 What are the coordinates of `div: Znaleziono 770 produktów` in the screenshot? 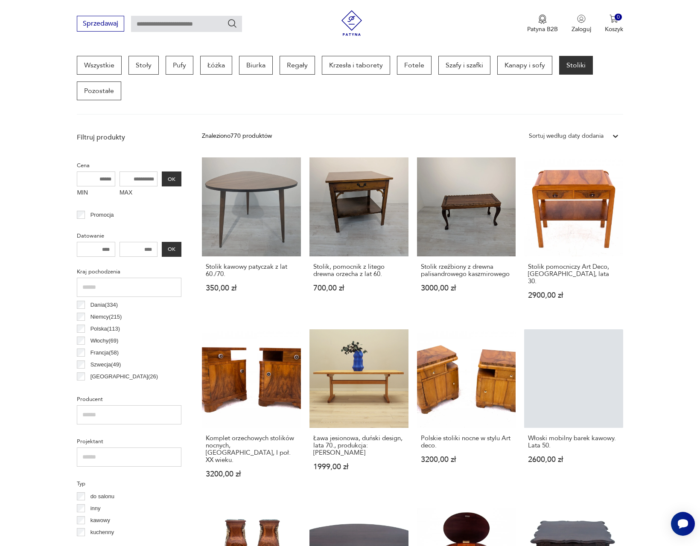 It's located at (237, 136).